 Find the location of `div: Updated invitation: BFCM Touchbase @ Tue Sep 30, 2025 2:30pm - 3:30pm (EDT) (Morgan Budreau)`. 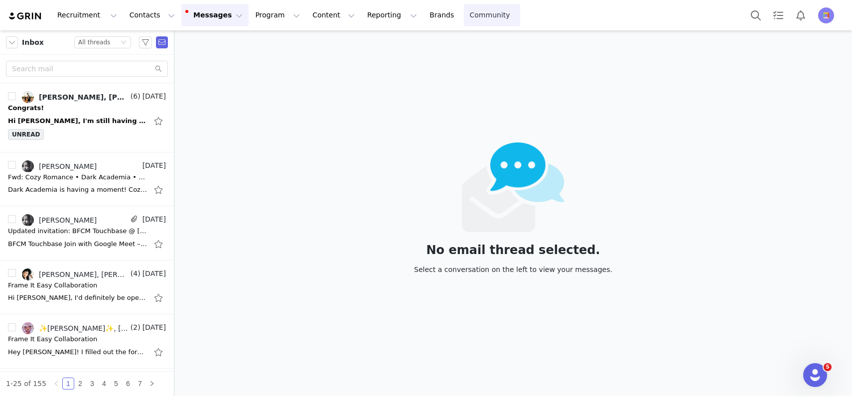

div: Updated invitation: BFCM Touchbase @ Tue Sep 30, 2025 2:30pm - 3:30pm (EDT) (Morgan Budreau) is located at coordinates (78, 231).